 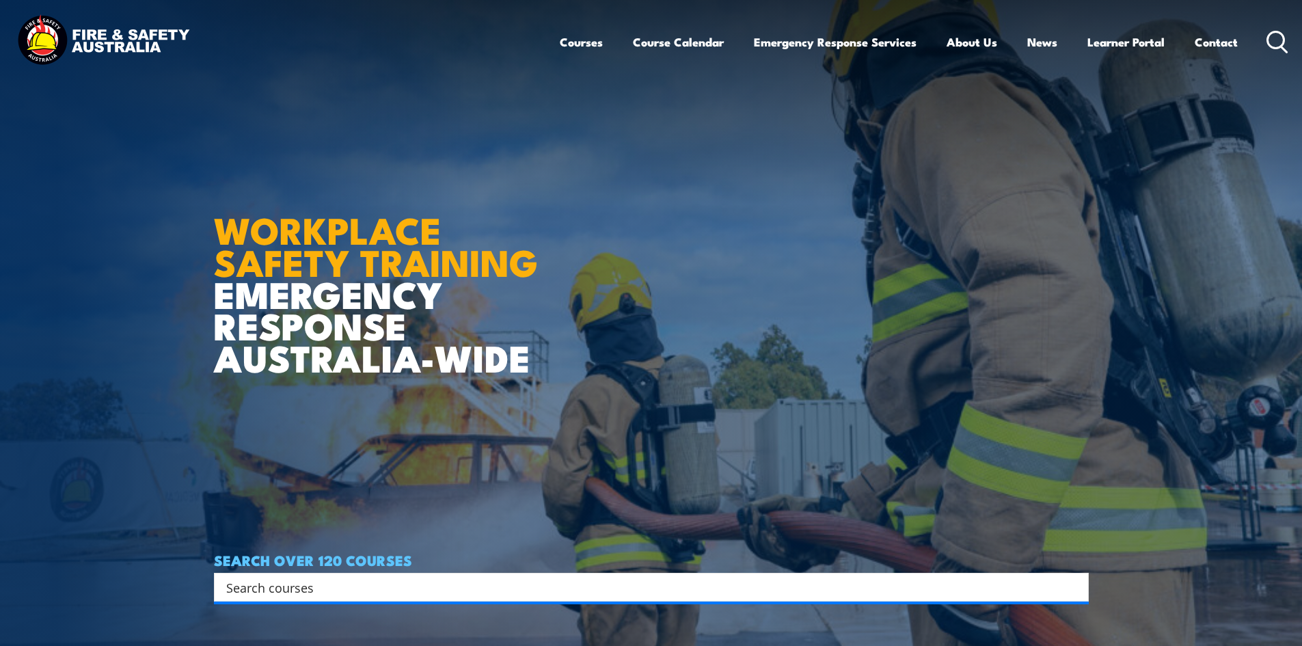 What do you see at coordinates (642, 587) in the screenshot?
I see `input: Search input` at bounding box center [642, 587].